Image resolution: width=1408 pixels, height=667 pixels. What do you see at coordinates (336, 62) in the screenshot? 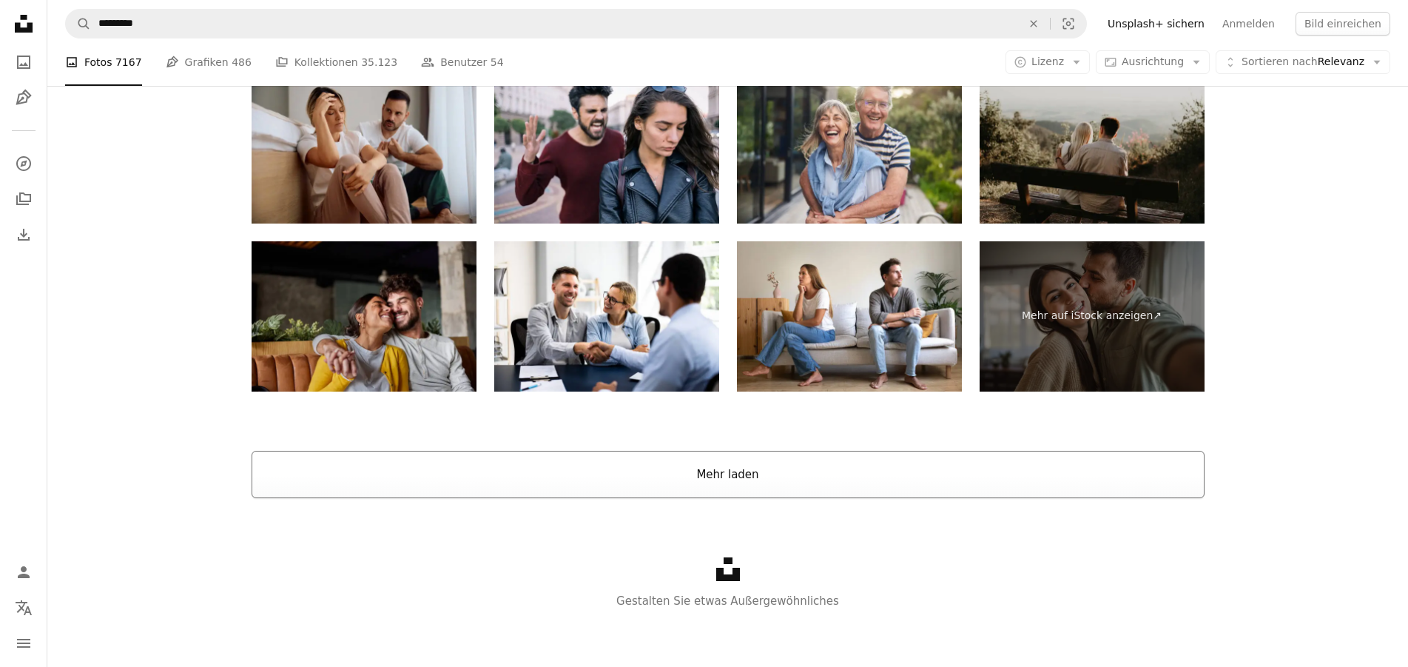
I see `a: Kollektionen 35.123` at bounding box center [336, 62].